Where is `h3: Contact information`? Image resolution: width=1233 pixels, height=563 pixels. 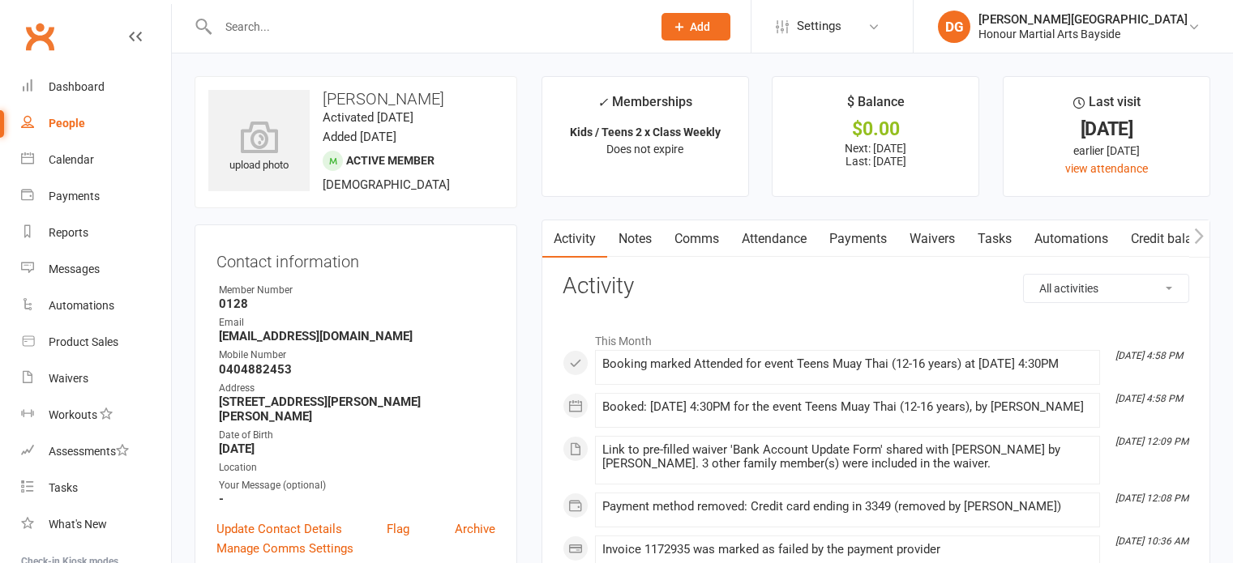
h3: Contact information is located at coordinates (356, 259).